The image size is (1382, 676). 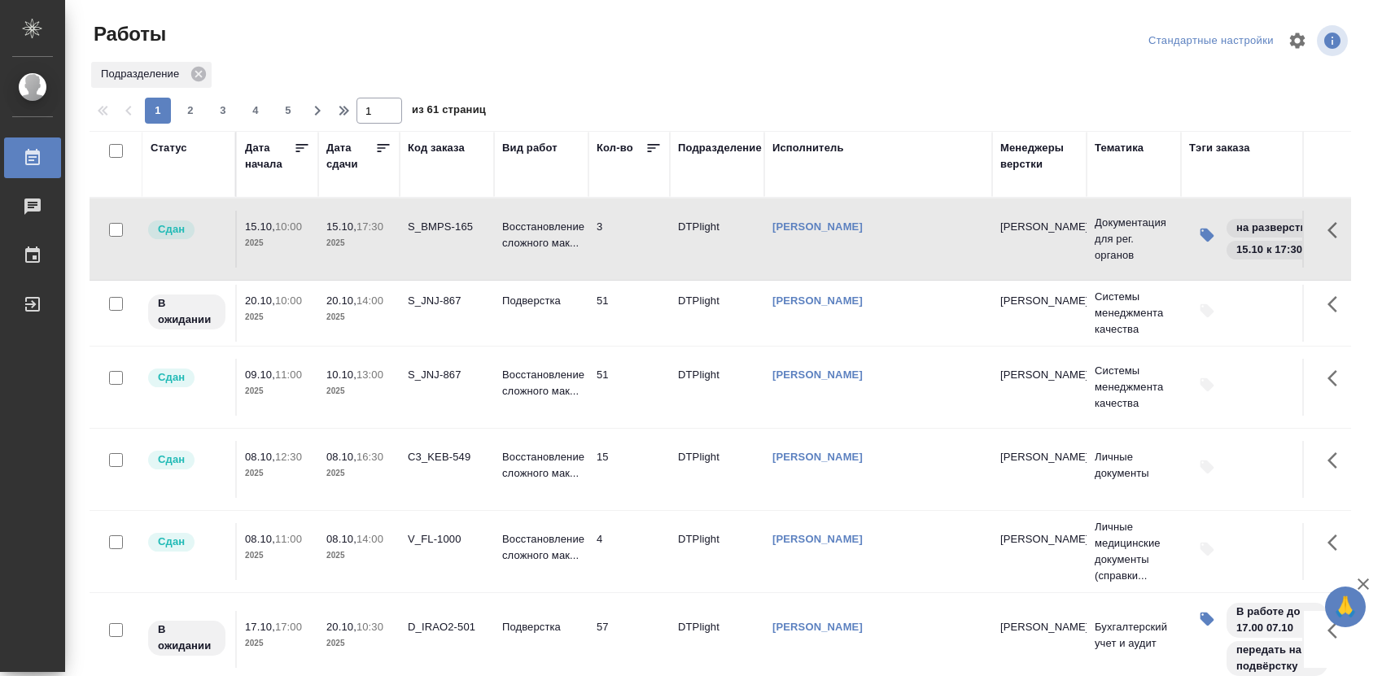 What do you see at coordinates (530, 148) in the screenshot?
I see `div: Вид работ` at bounding box center [530, 148].